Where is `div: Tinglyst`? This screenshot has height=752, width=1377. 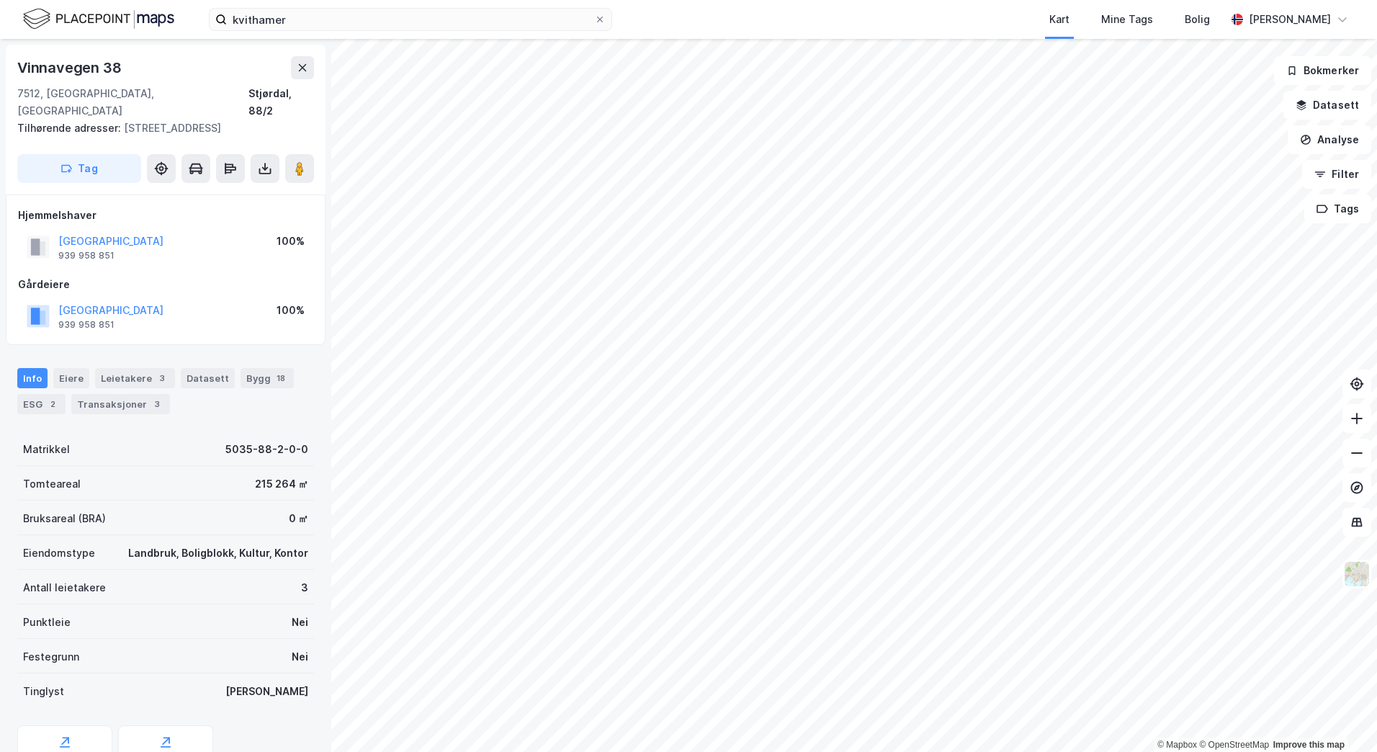
div: Tinglyst is located at coordinates (43, 691).